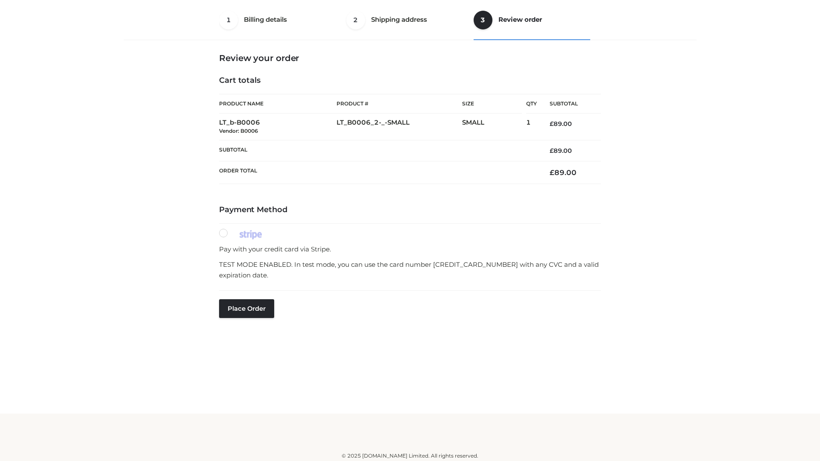  Describe the element at coordinates (238, 131) in the screenshot. I see `small: Vendor: B0006` at that location.